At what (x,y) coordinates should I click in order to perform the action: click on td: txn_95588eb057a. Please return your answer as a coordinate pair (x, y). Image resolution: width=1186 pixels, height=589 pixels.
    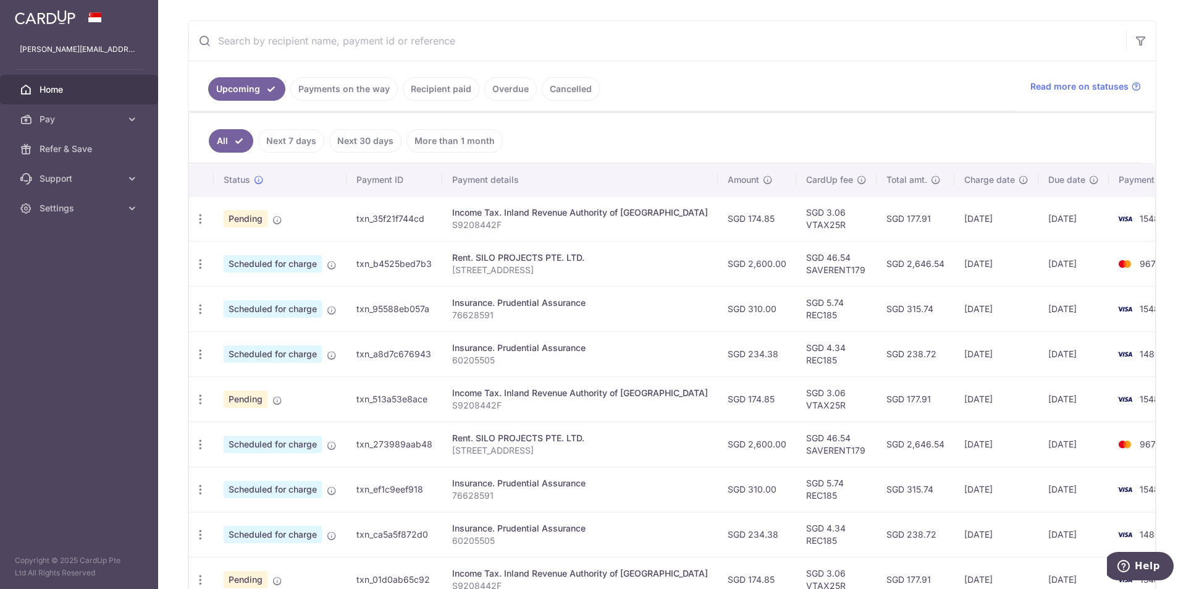
    Looking at the image, I should click on (394, 308).